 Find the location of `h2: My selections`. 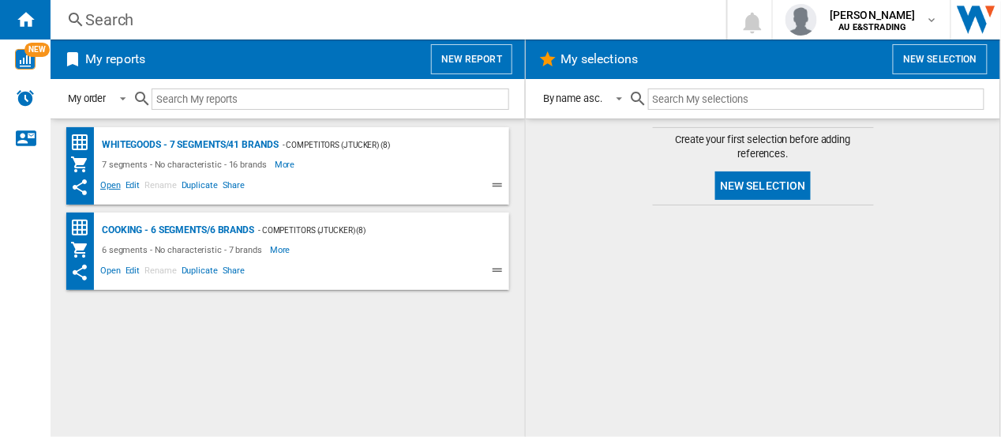

h2: My selections is located at coordinates (599, 59).